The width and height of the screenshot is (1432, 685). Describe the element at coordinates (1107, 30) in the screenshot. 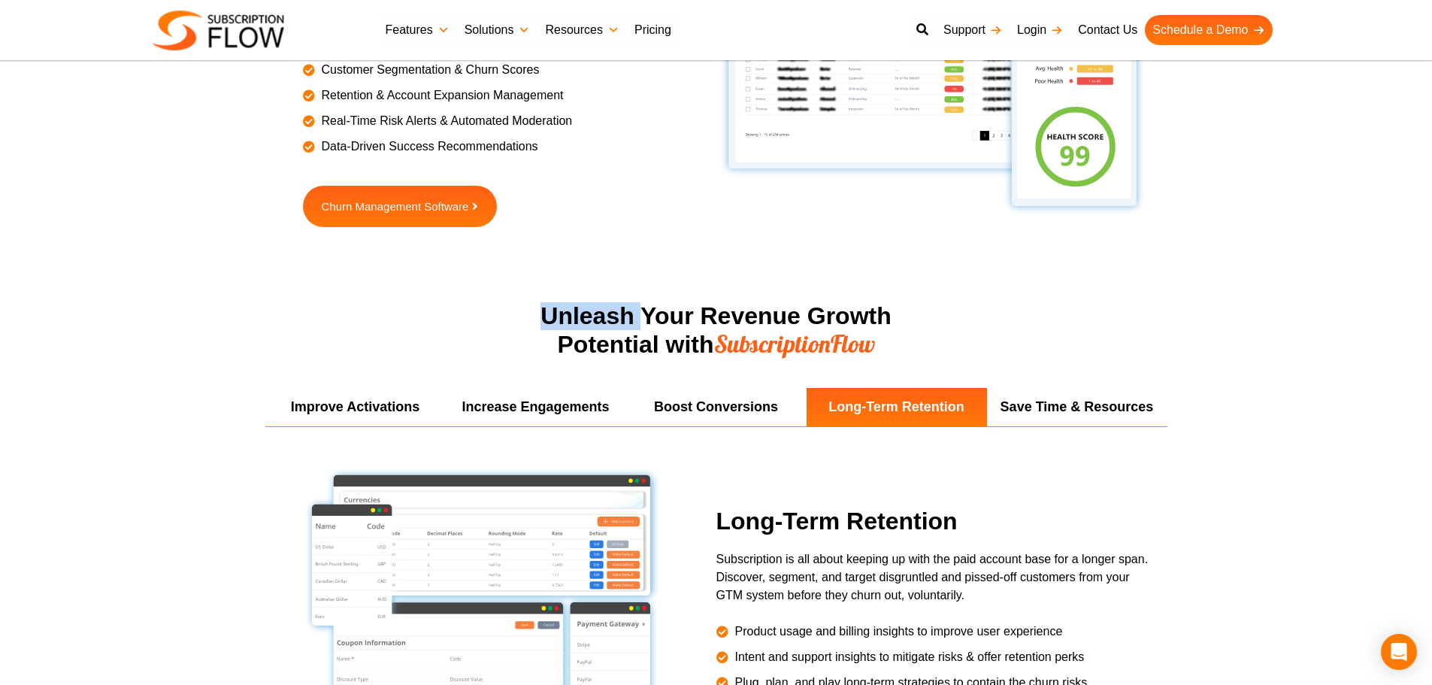

I see `a: Contact Us` at that location.